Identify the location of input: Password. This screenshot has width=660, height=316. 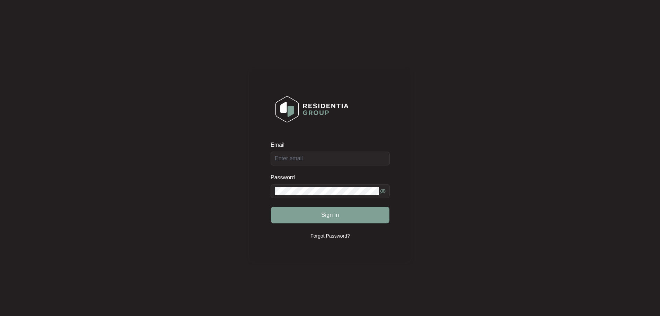
(327, 191).